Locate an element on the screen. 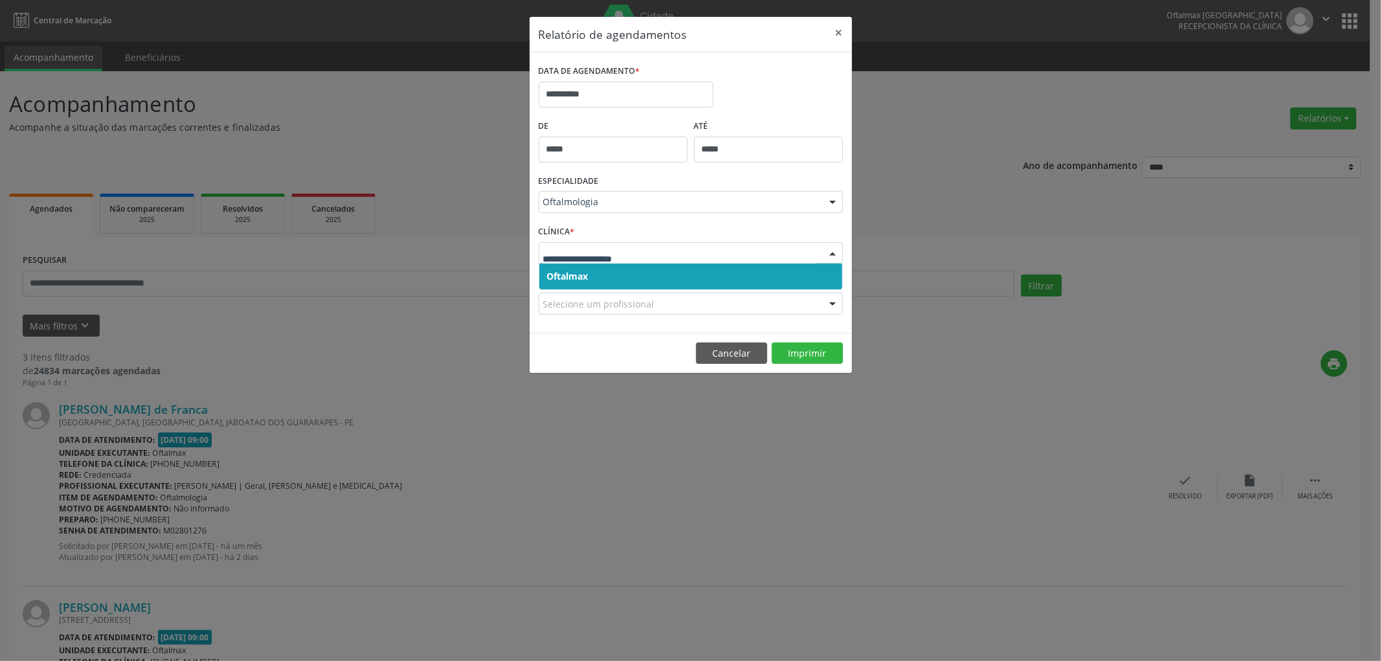  span: Selecione um profissional is located at coordinates (599, 304).